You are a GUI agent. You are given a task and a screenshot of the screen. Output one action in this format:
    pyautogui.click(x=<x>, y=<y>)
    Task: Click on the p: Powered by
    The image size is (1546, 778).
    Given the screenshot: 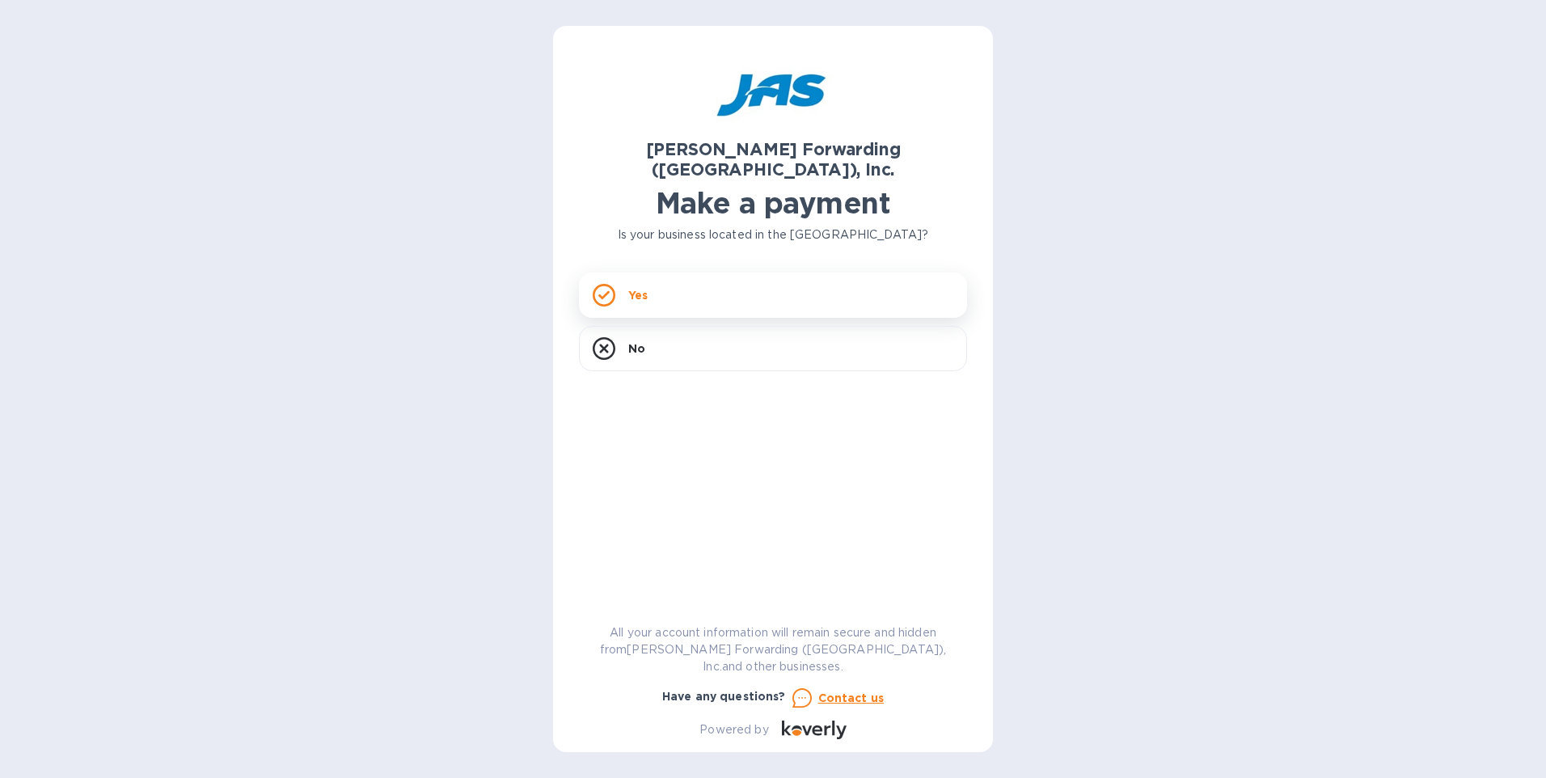 What is the action you would take?
    pyautogui.click(x=733, y=729)
    